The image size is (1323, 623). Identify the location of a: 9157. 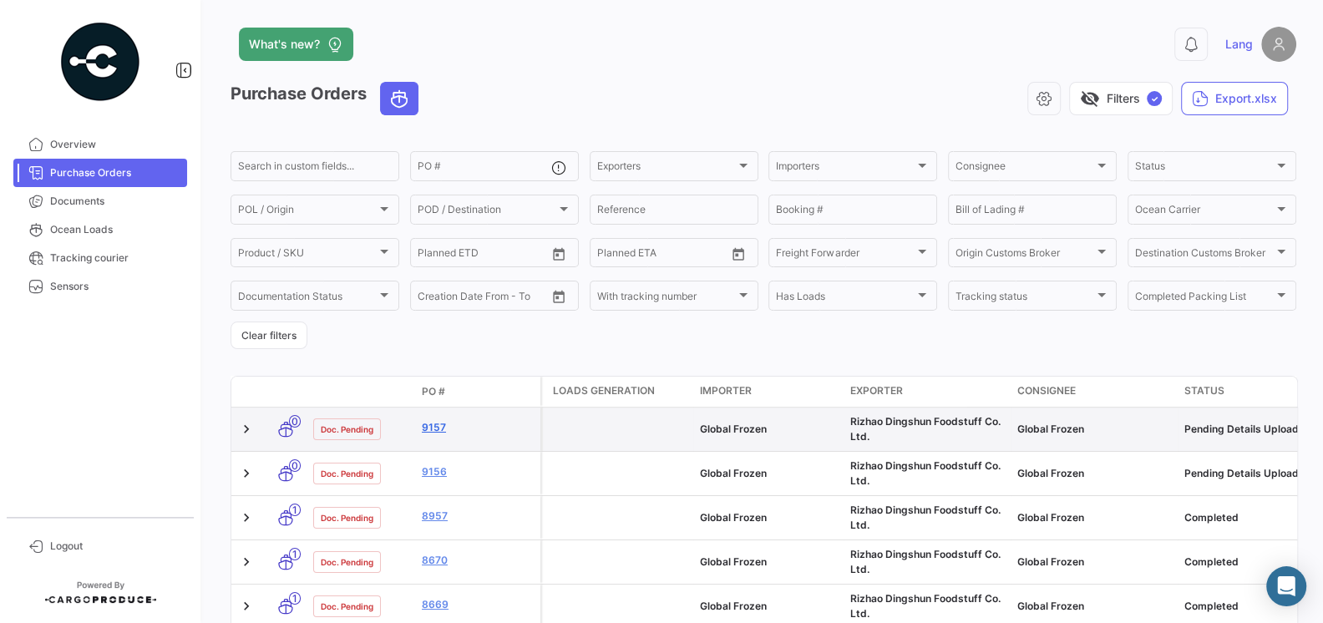
(478, 428).